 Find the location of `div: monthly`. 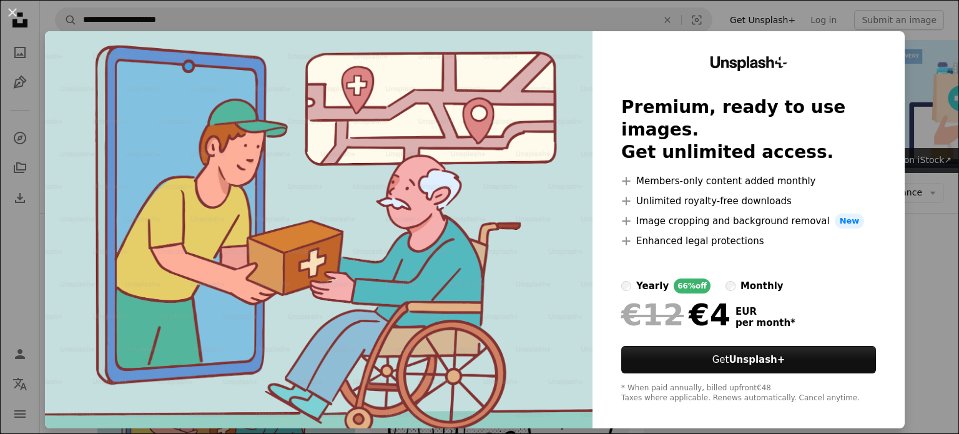

div: monthly is located at coordinates (762, 286).